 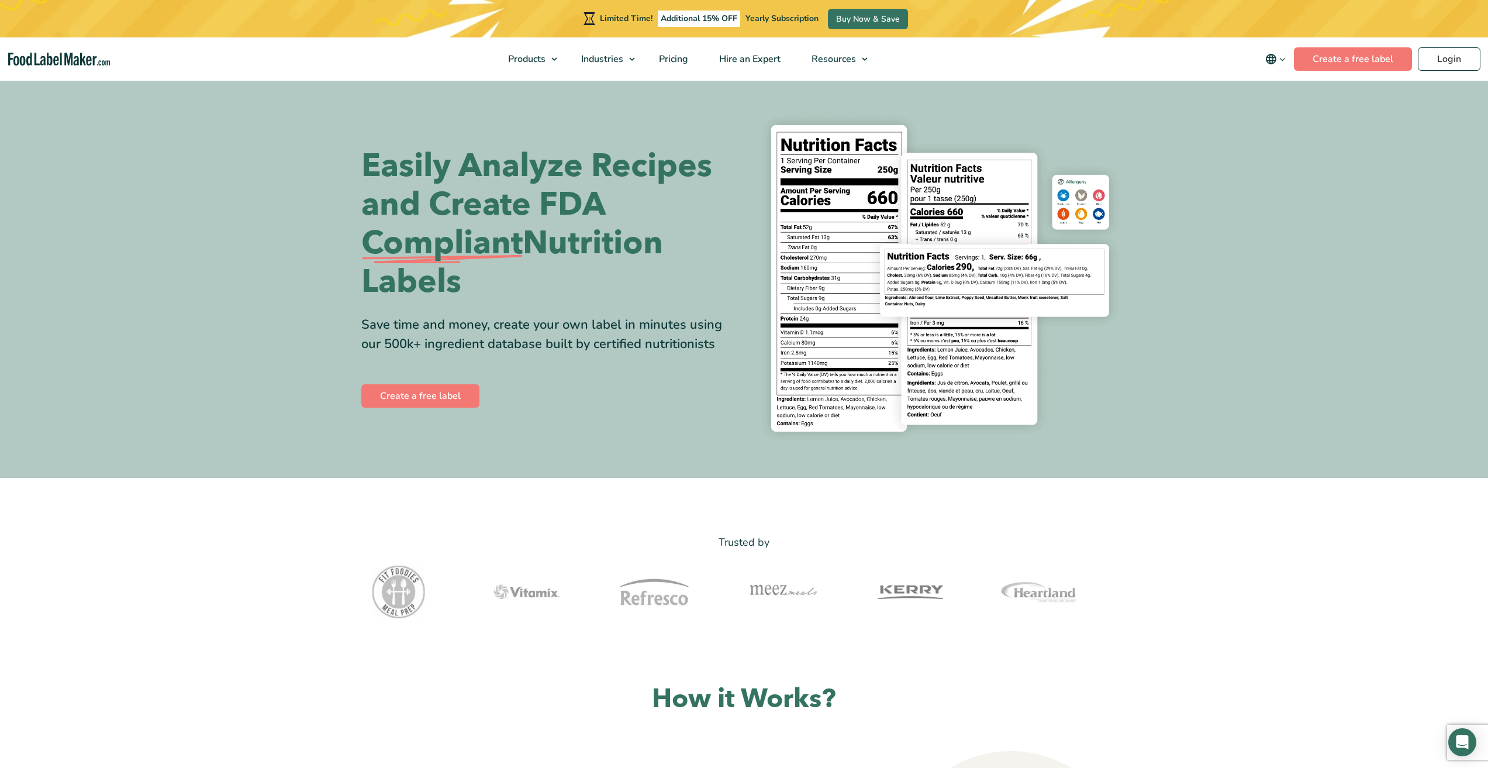 I want to click on span: Yearly Subscription, so click(x=782, y=18).